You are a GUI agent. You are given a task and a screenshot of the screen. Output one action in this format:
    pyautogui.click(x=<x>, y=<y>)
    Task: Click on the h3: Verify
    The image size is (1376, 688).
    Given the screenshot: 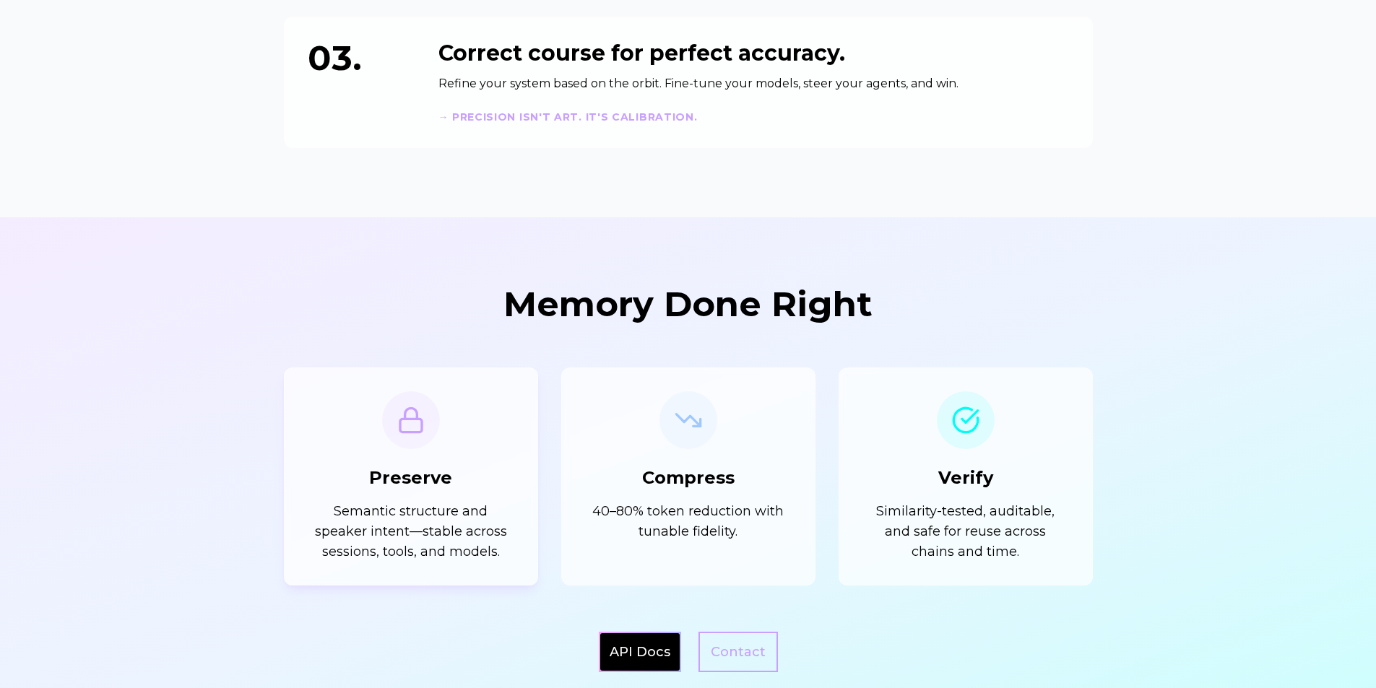 What is the action you would take?
    pyautogui.click(x=965, y=478)
    